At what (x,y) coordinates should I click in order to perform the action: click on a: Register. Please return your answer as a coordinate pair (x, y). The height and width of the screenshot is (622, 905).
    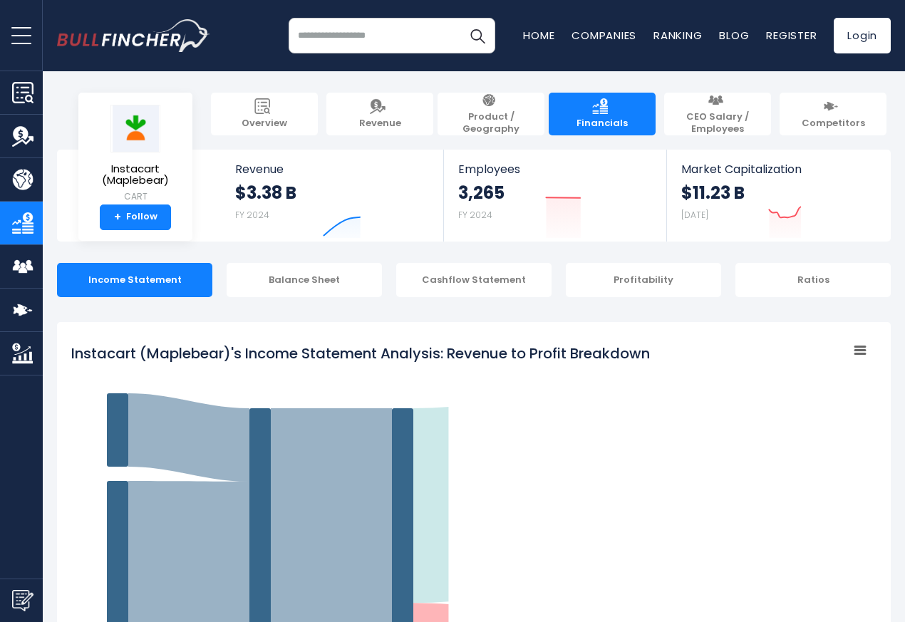
    Looking at the image, I should click on (791, 35).